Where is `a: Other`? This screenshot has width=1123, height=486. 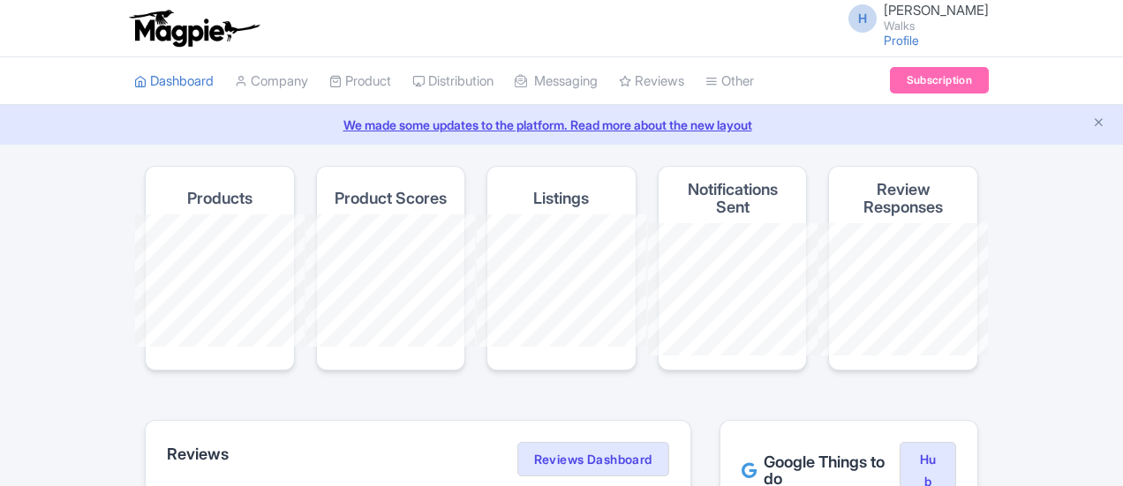 a: Other is located at coordinates (729, 81).